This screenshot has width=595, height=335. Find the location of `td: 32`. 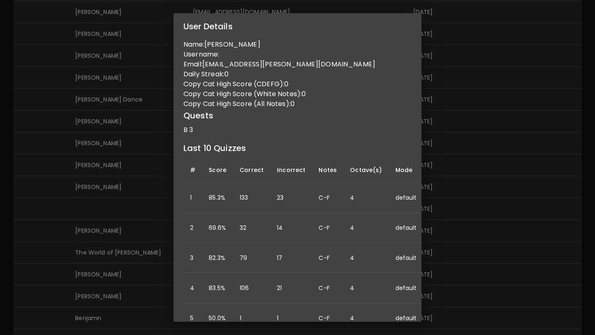

td: 32 is located at coordinates (251, 228).